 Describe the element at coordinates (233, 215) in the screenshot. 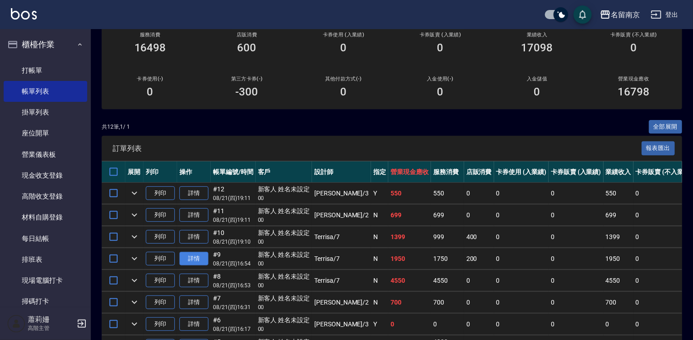

I see `td: #11` at that location.